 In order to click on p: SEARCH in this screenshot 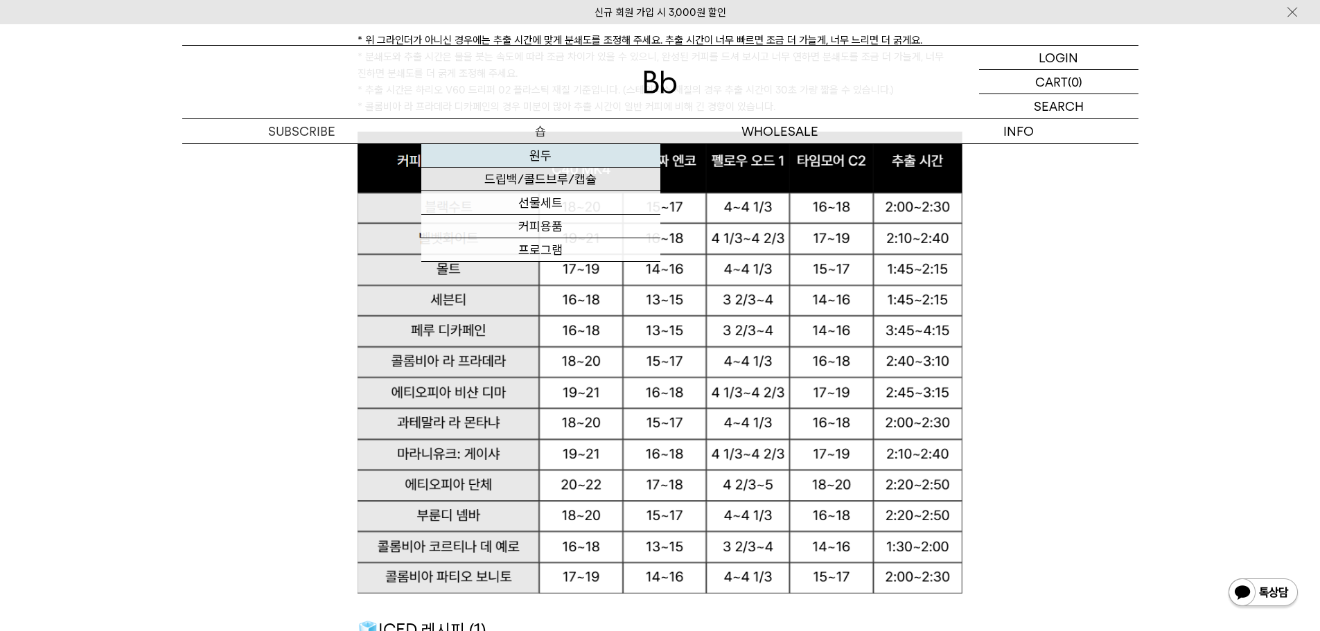, I will do `click(1059, 106)`.